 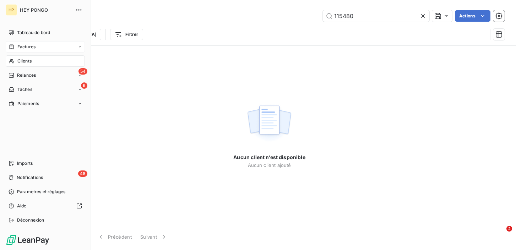 I want to click on span: HEY PONGO, so click(x=45, y=10).